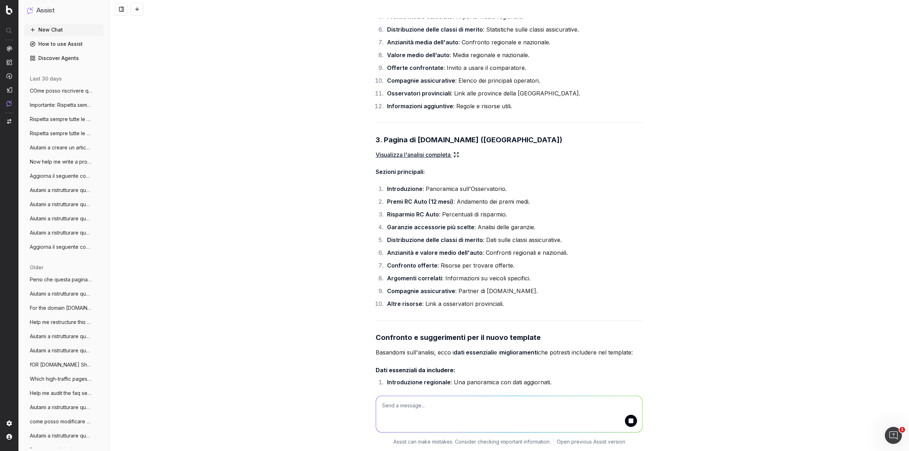  Describe the element at coordinates (61, 162) in the screenshot. I see `span: Now help me write a prompt to feed to yo` at that location.